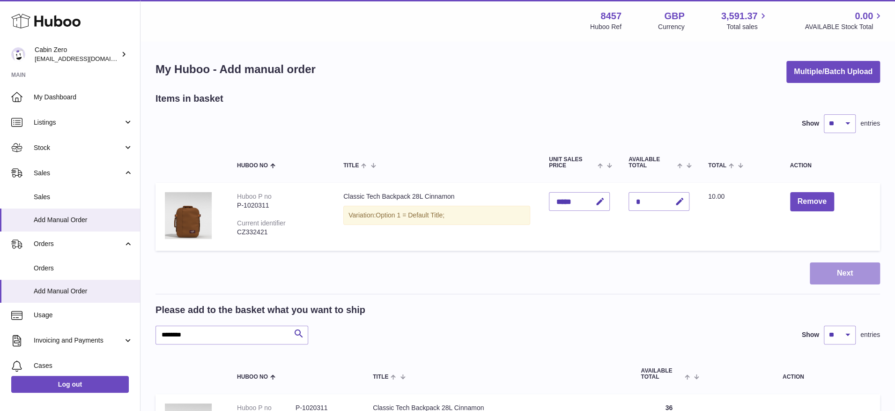 The height and width of the screenshot is (411, 895). What do you see at coordinates (745, 21) in the screenshot?
I see `a: 3,591.37 Total sales` at bounding box center [745, 21].